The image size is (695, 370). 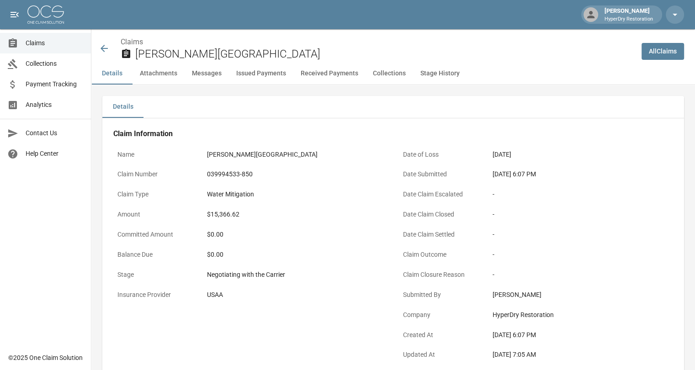 I want to click on h4: Claim Information, so click(x=393, y=134).